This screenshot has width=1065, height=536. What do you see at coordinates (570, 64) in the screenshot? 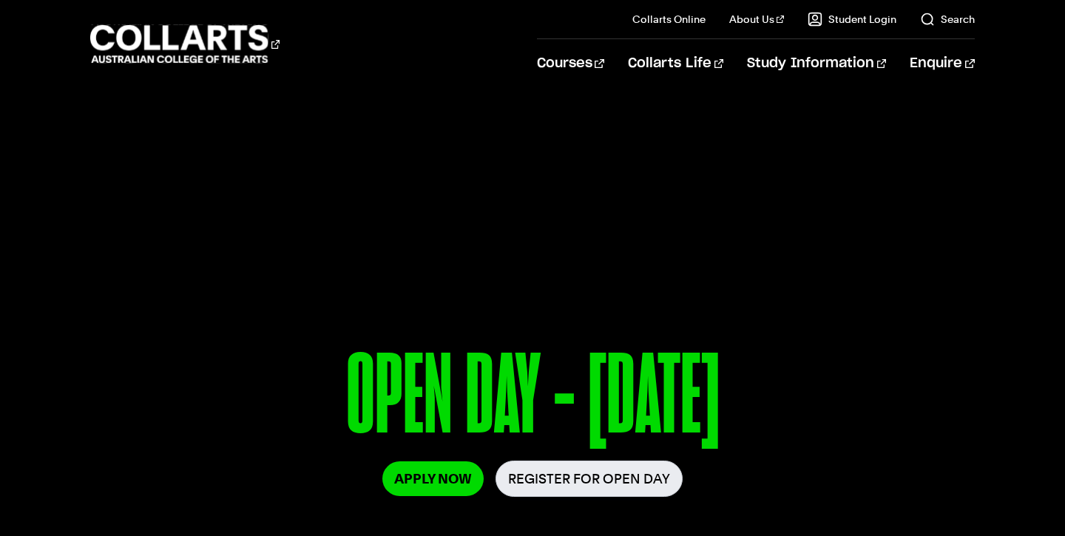
I see `a: Courses` at bounding box center [570, 64].